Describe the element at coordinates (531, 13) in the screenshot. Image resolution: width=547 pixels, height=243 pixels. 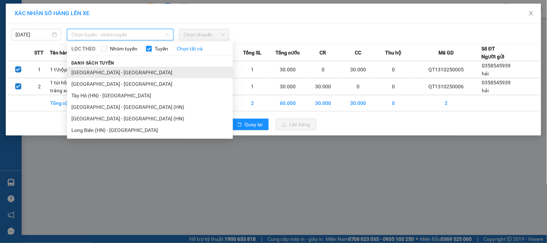
I see `span: close` at that location.